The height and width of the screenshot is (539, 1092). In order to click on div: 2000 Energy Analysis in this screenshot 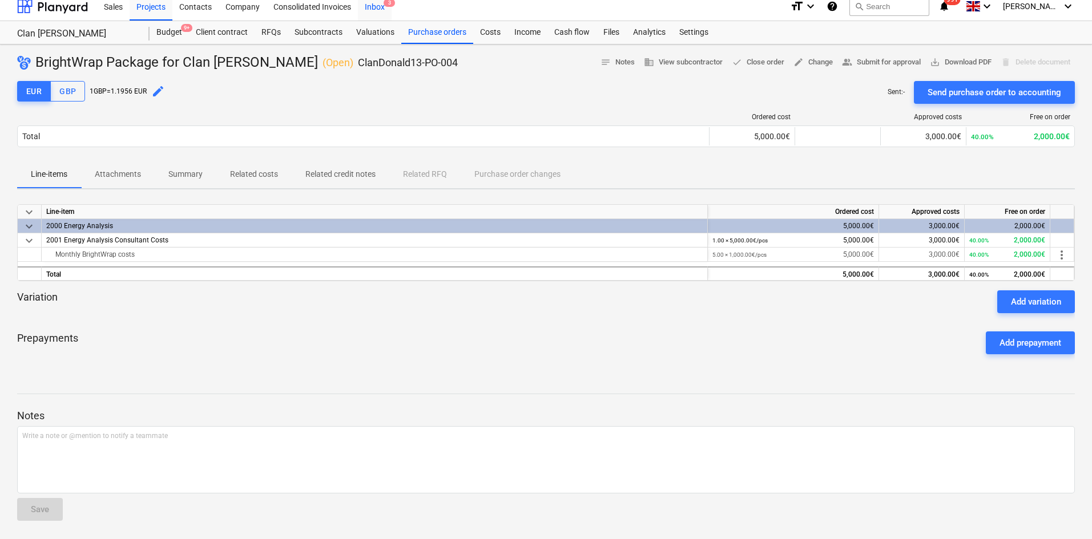, I will do `click(374, 226)`.